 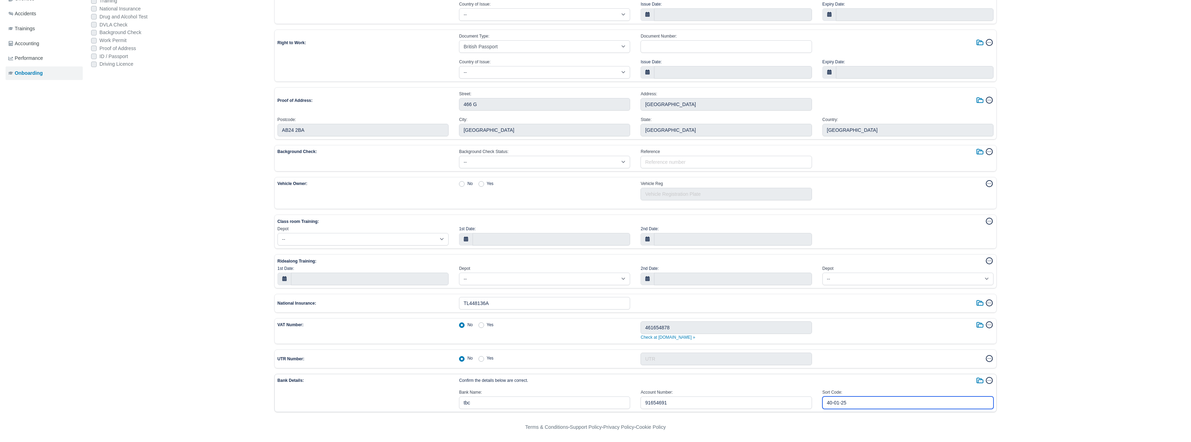 What do you see at coordinates (297, 152) in the screenshot?
I see `strong: Background Check:` at bounding box center [297, 152].